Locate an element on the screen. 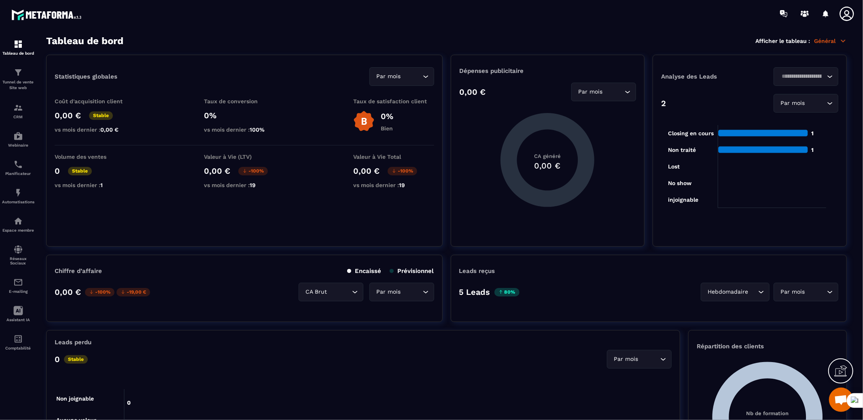  a: automationsautomationsWebinaire is located at coordinates (18, 139).